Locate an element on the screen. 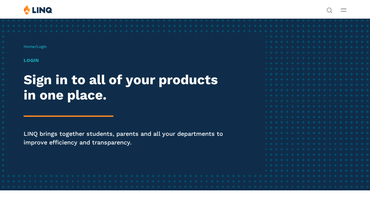  a: Home is located at coordinates (29, 47).